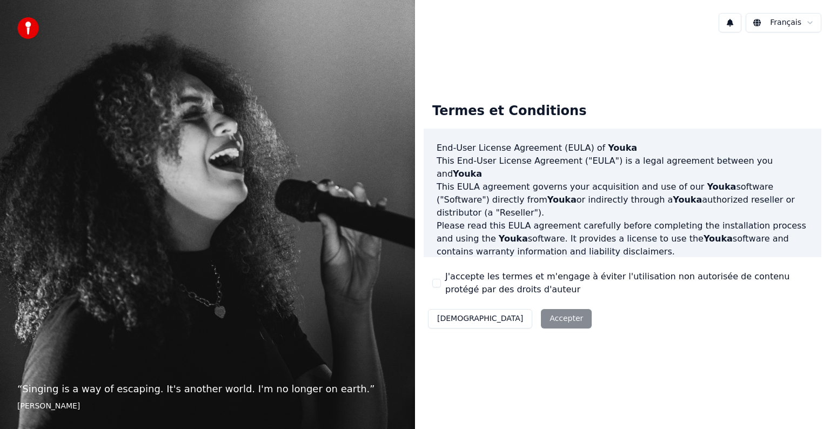 The height and width of the screenshot is (429, 830). What do you see at coordinates (622, 167) in the screenshot?
I see `p: This End-User License Agreement ("EULA") is a legal agreement between you and` at bounding box center [622, 167].